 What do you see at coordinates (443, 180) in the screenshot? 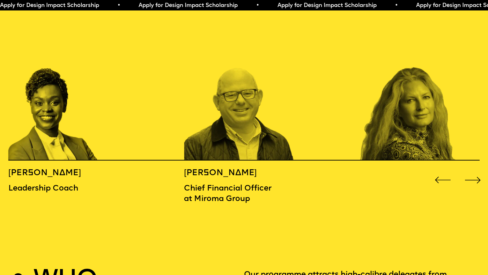
I see `div: Previous slide` at bounding box center [443, 180].